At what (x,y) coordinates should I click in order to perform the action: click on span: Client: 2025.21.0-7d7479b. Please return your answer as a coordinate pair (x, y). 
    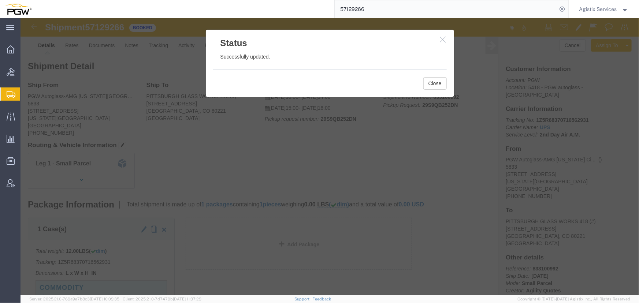
    Looking at the image, I should click on (162, 299).